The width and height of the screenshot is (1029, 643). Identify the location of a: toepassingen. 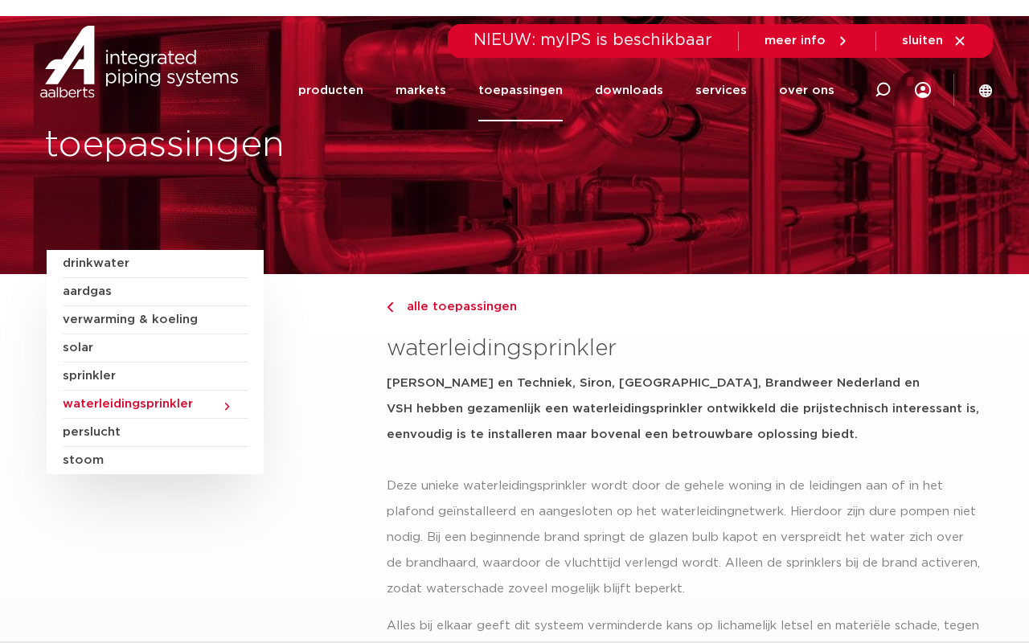
(520, 90).